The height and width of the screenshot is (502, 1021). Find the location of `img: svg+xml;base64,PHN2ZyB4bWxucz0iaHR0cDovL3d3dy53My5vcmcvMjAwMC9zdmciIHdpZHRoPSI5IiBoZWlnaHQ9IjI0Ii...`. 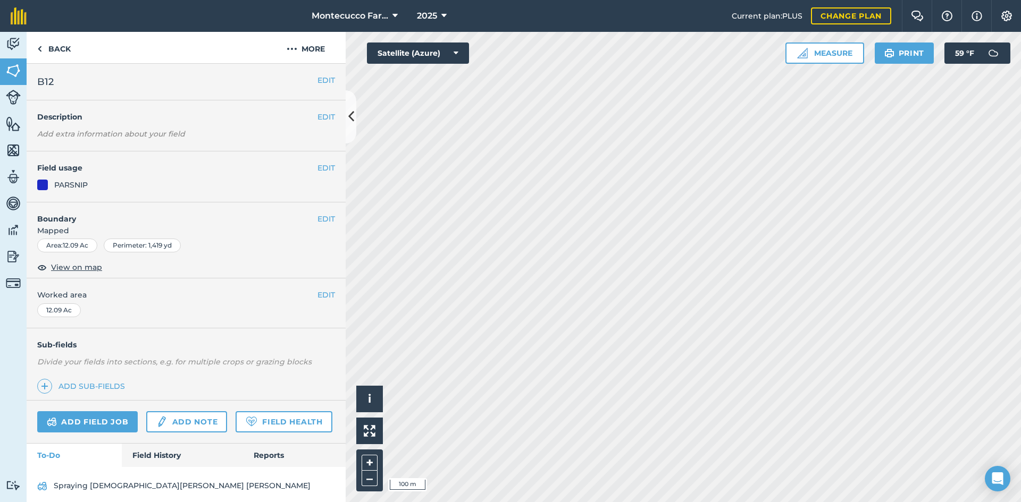

img: svg+xml;base64,PHN2ZyB4bWxucz0iaHR0cDovL3d3dy53My5vcmcvMjAwMC9zdmciIHdpZHRoPSI5IiBoZWlnaHQ9IjI0Ii... is located at coordinates (39, 49).